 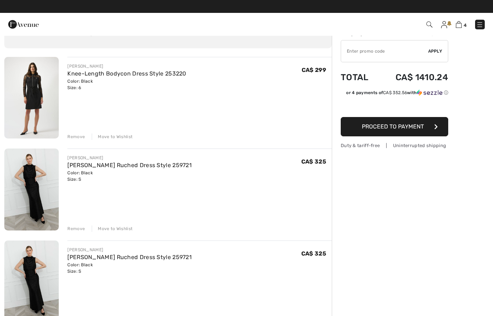 I want to click on span: 4, so click(x=465, y=25).